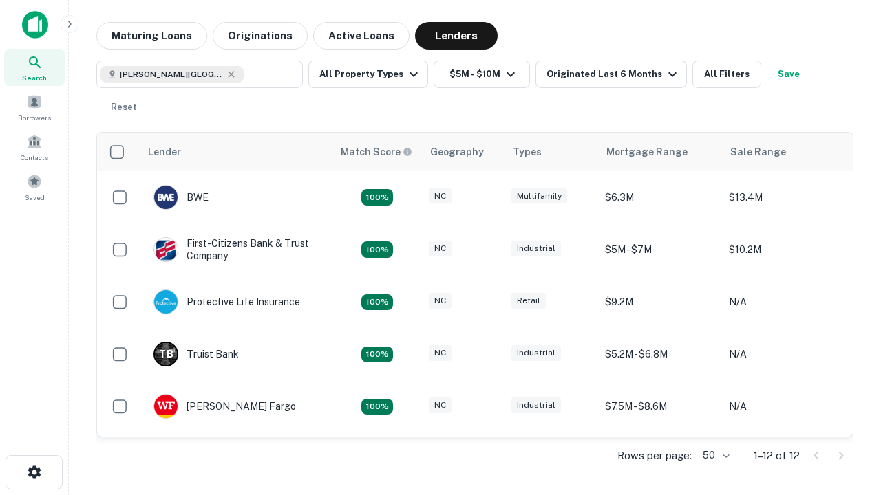 The image size is (881, 495). What do you see at coordinates (784, 250) in the screenshot?
I see `td: $10.2M` at bounding box center [784, 250].